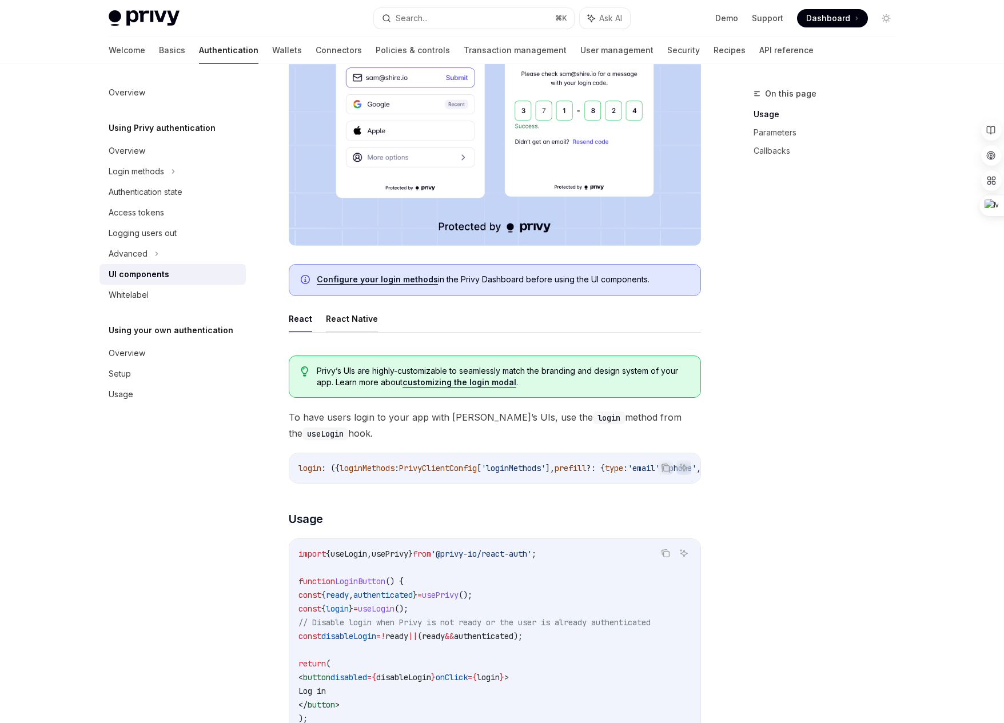 This screenshot has height=723, width=1004. Describe the element at coordinates (791, 94) in the screenshot. I see `span: On this page` at that location.